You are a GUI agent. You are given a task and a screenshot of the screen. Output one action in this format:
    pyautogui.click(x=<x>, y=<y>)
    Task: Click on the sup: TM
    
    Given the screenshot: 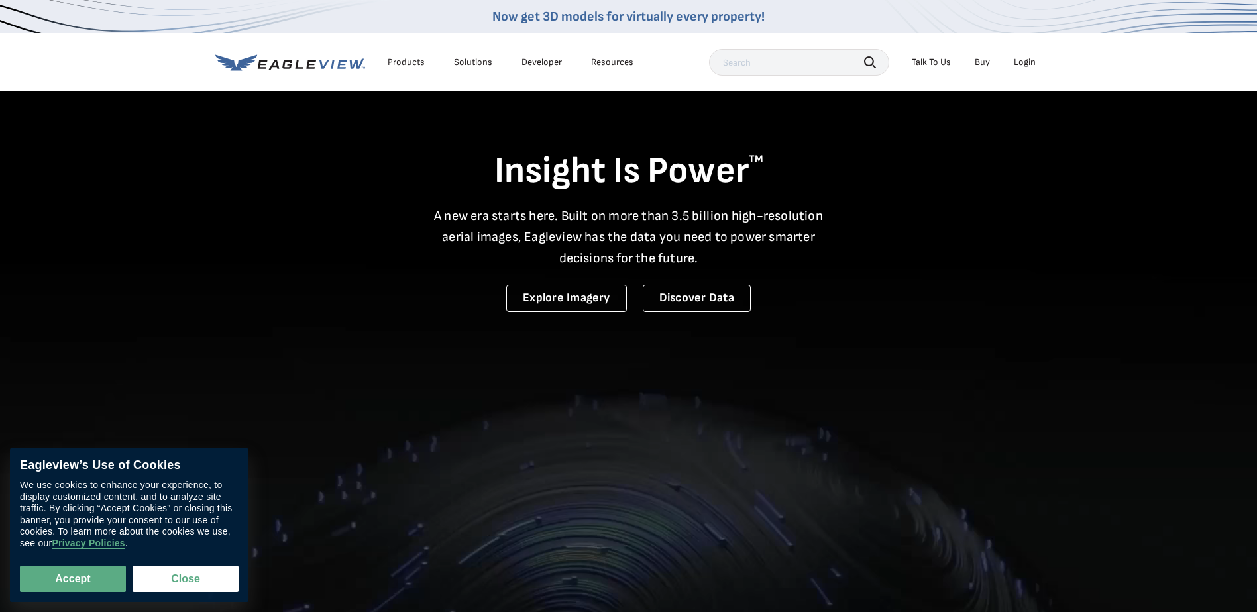 What is the action you would take?
    pyautogui.click(x=756, y=159)
    